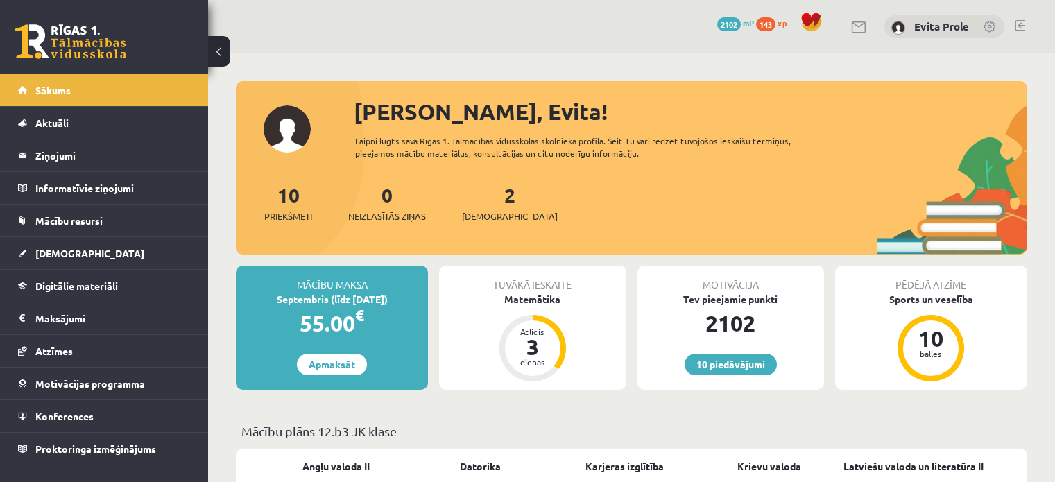  Describe the element at coordinates (532, 299) in the screenshot. I see `div: Matemātika` at that location.